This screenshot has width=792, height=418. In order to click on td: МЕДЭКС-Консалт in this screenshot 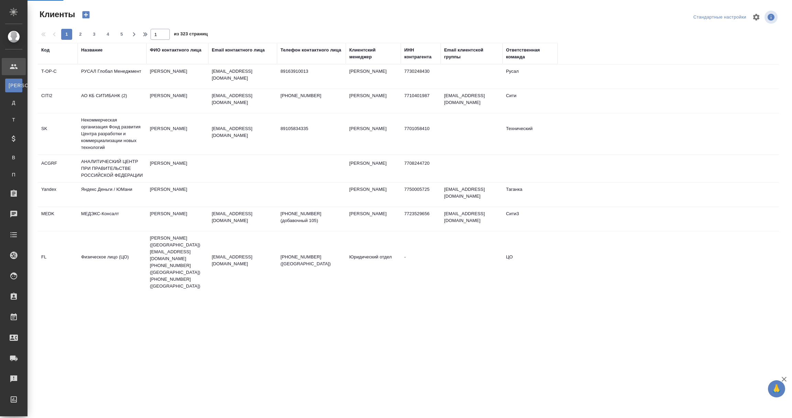, I will do `click(112, 219)`.